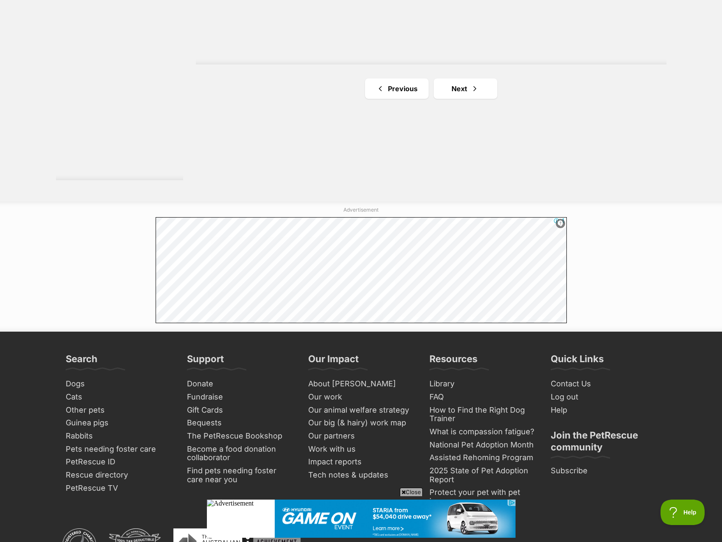 This screenshot has width=722, height=542. What do you see at coordinates (604, 410) in the screenshot?
I see `a: Help` at bounding box center [604, 410].